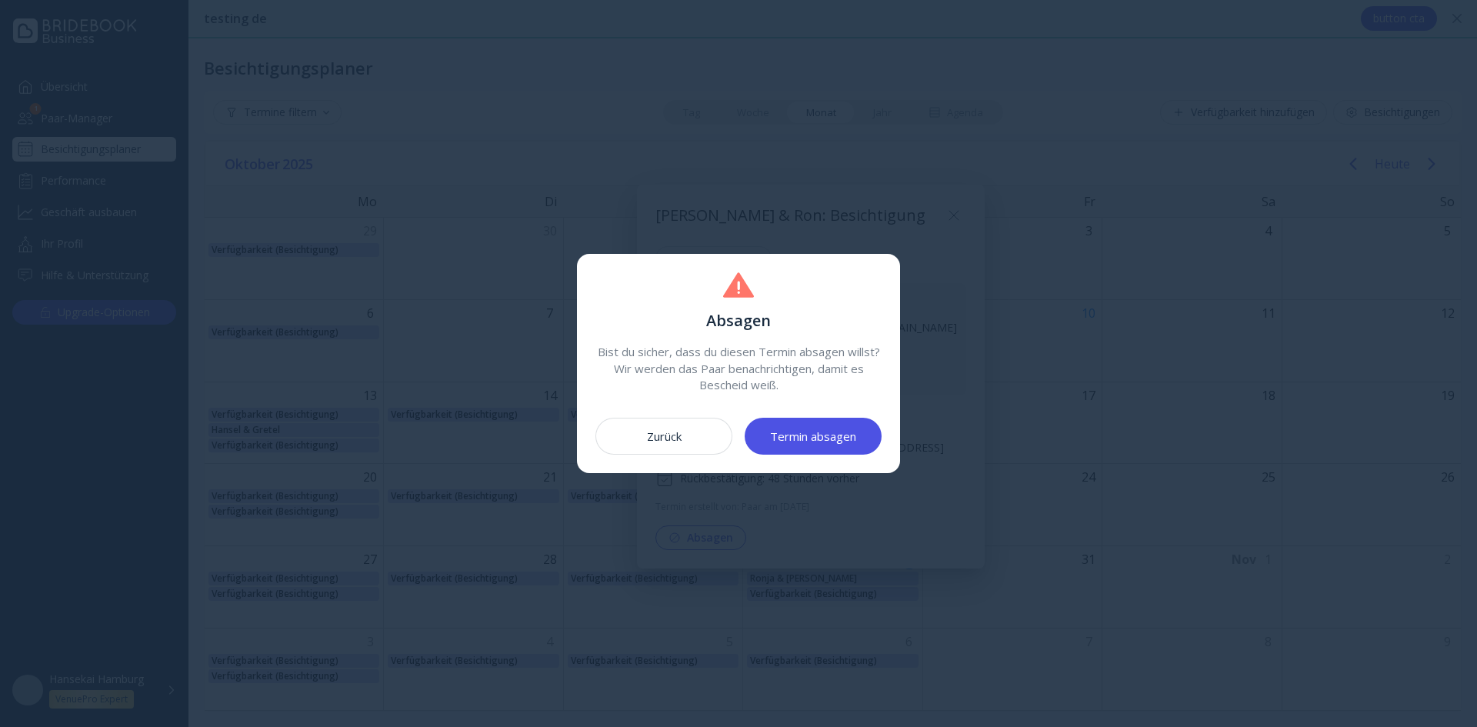  Describe the element at coordinates (739, 368) in the screenshot. I see `div: Bist du sicher, dass du diesen Termin absagen willst? Wir werden das Paar benachrichtigen, damit ...` at that location.